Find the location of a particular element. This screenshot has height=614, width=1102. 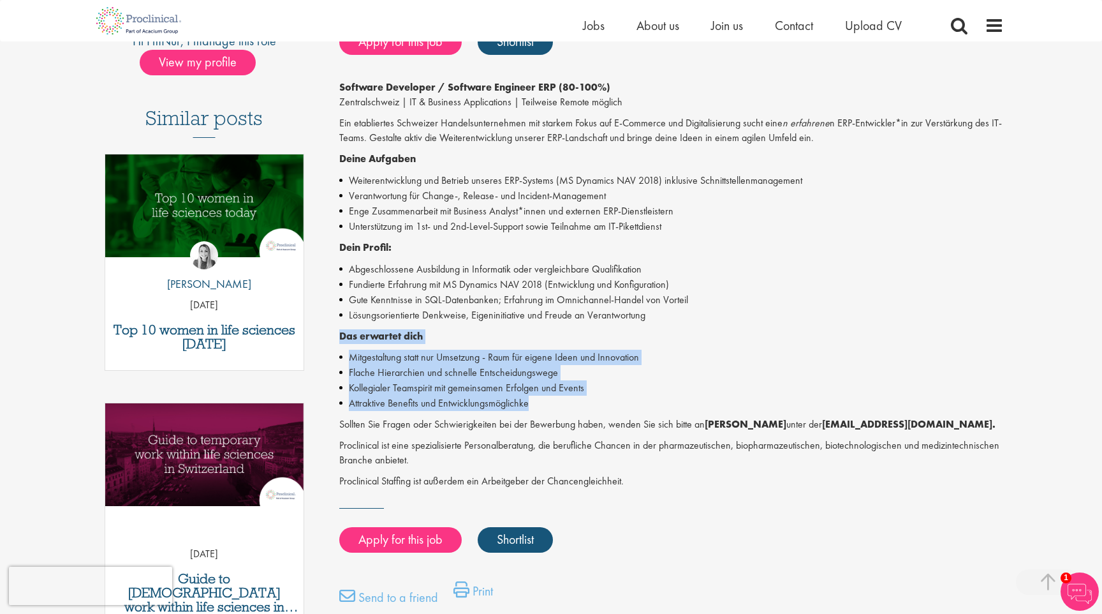

p: Ein etabliertes Schweizer Handelsunternehmen mit starkem Fokus auf E-Commerce und Digitalisierung... is located at coordinates (672, 131).